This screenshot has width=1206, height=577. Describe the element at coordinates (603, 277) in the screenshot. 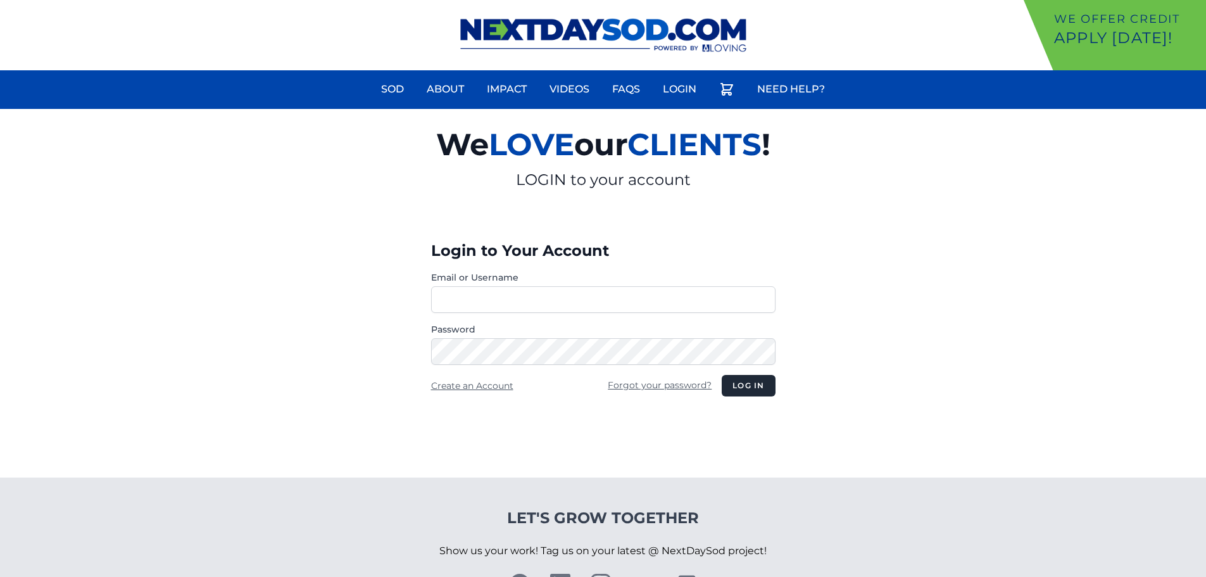

I see `label: Email or Username` at that location.